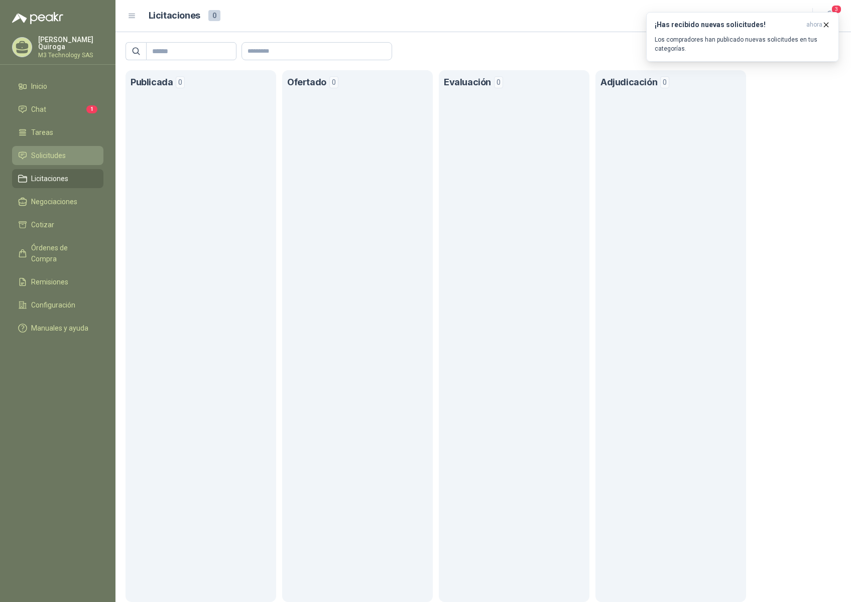  I want to click on a: Configuración, so click(58, 305).